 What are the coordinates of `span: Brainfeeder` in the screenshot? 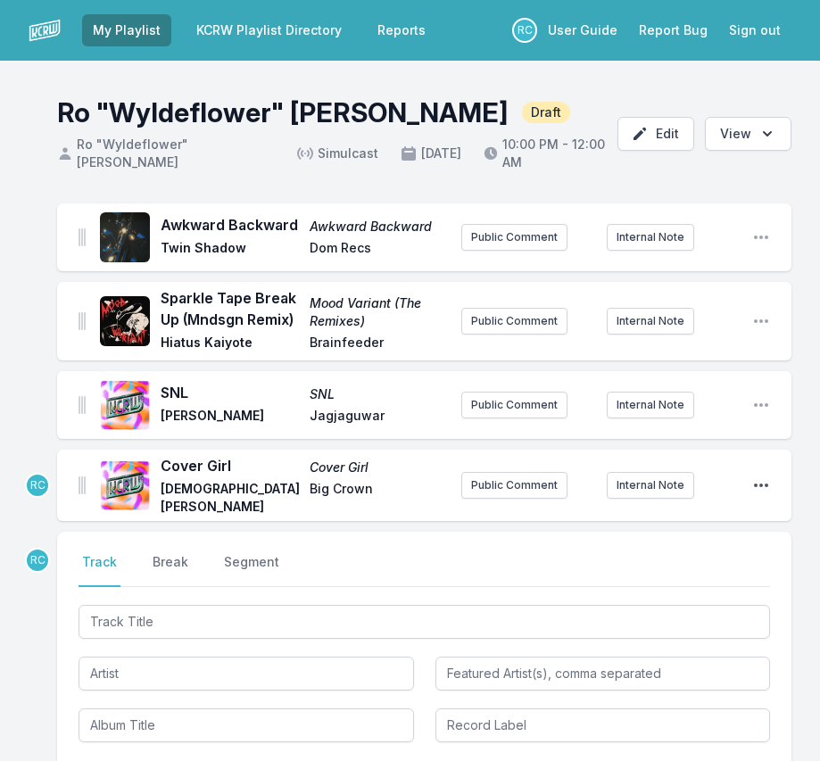 It's located at (378, 344).